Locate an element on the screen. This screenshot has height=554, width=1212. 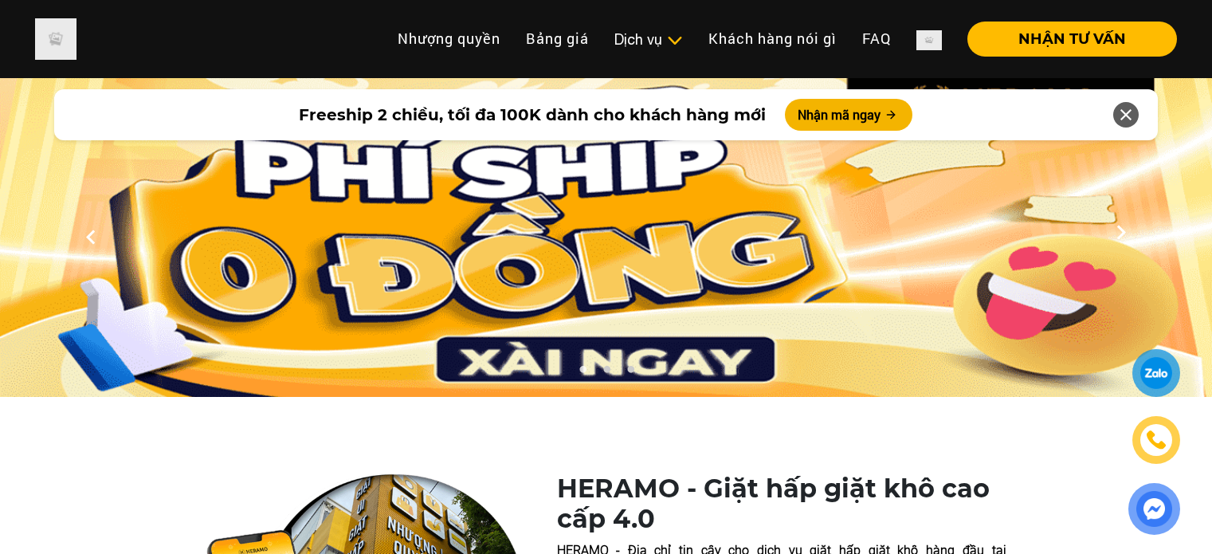
span: Freeship 2 chiều, tối đa 100K dành cho khách hàng mới is located at coordinates (532, 115).